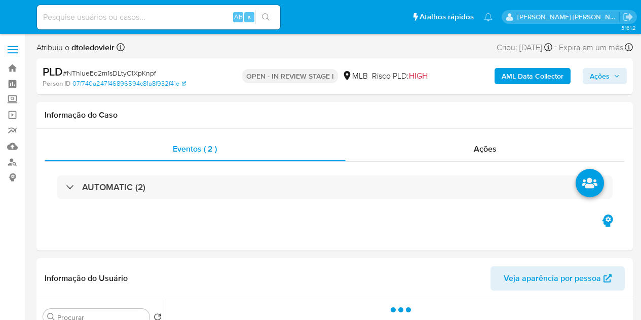 This screenshot has width=641, height=320. I want to click on button: search-icon, so click(265, 17).